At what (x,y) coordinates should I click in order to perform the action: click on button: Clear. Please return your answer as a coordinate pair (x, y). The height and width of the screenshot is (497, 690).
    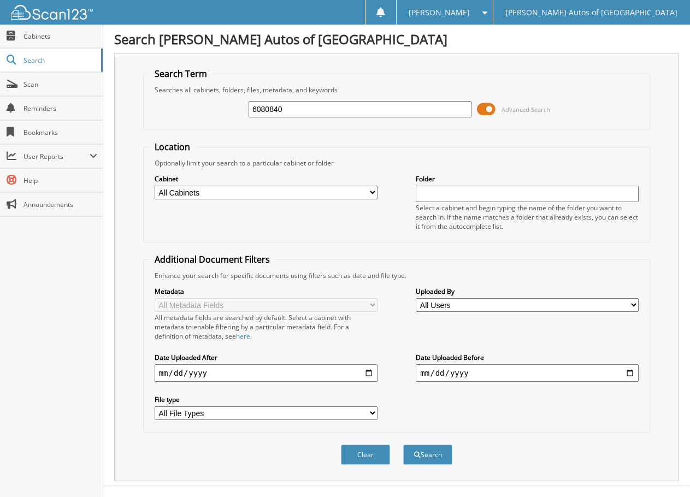
    Looking at the image, I should click on (366, 455).